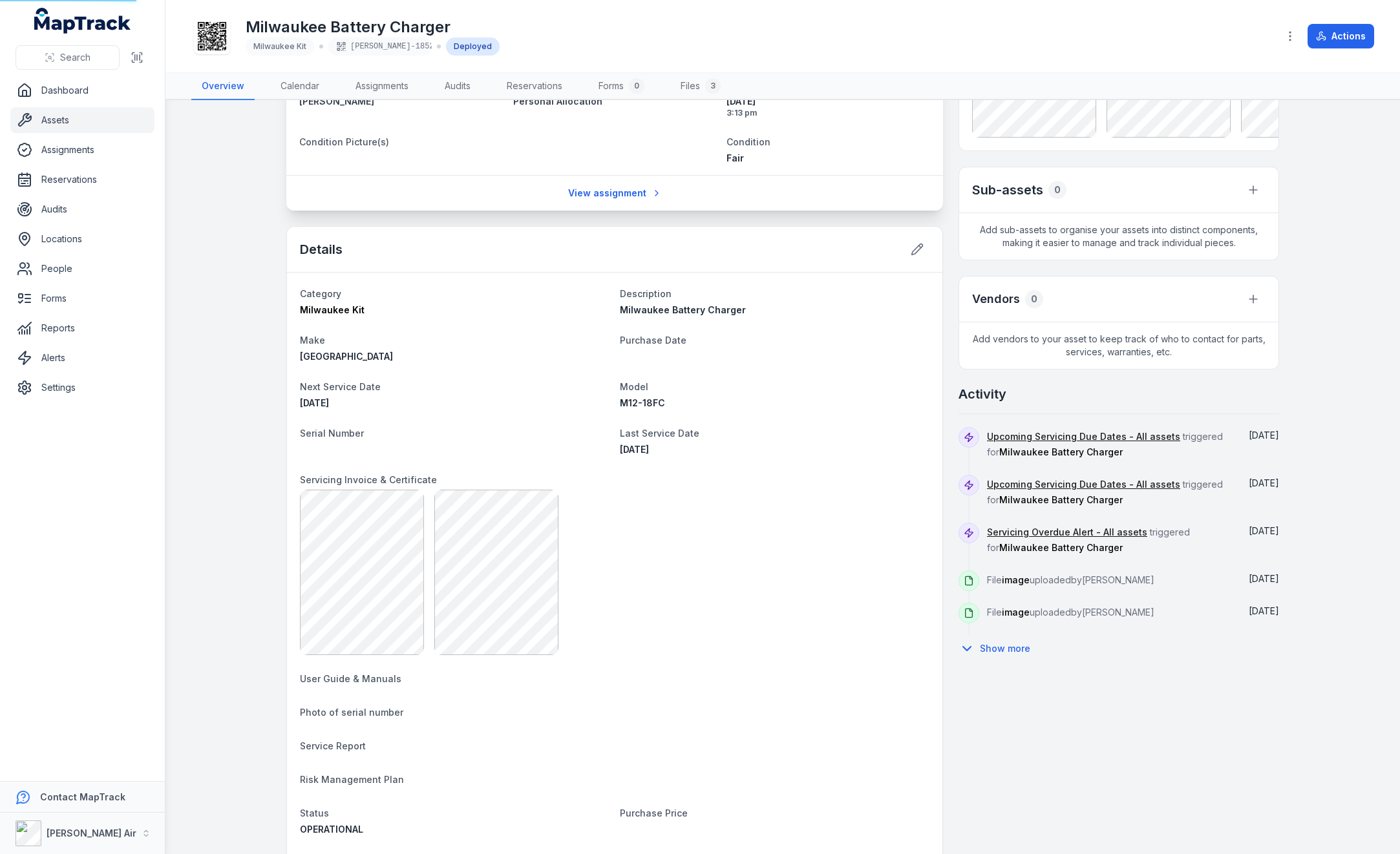 Image resolution: width=1400 pixels, height=854 pixels. I want to click on time: 01/06/2025, 12:00:00 am, so click(314, 403).